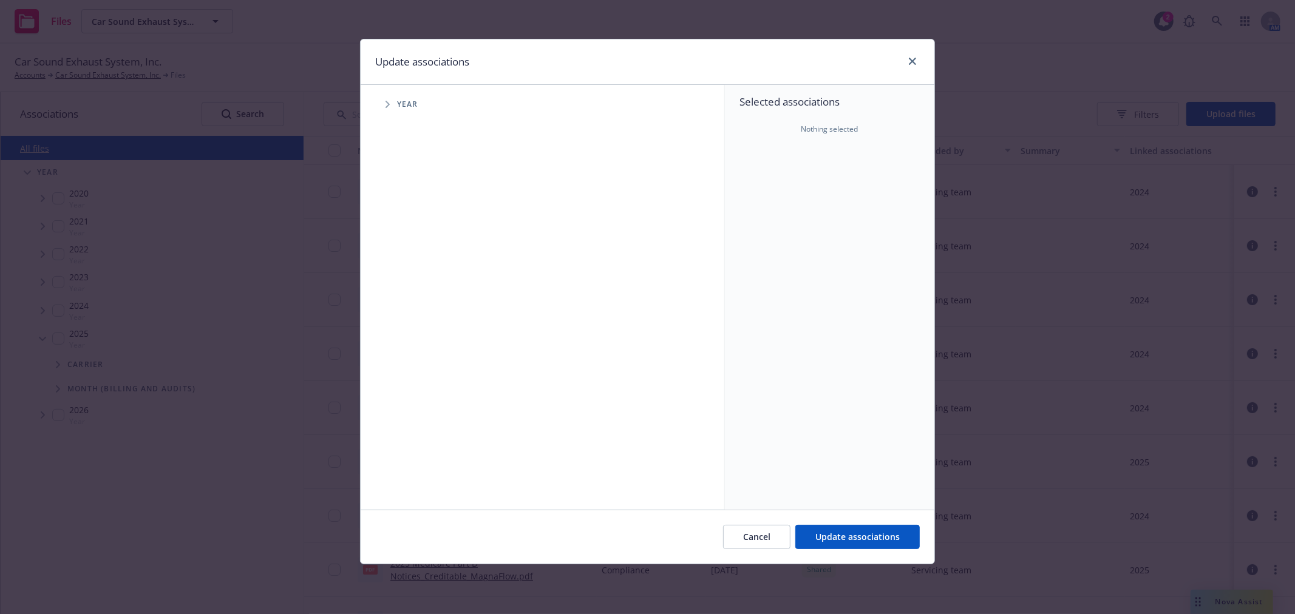 Image resolution: width=1295 pixels, height=614 pixels. What do you see at coordinates (756, 537) in the screenshot?
I see `button: Cancel` at bounding box center [756, 537].